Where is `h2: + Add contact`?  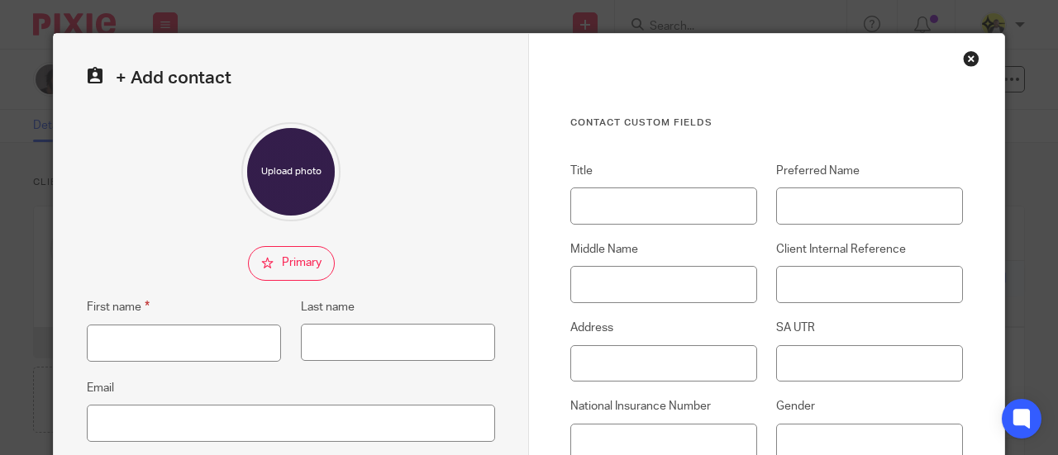
h2: + Add contact is located at coordinates (291, 78).